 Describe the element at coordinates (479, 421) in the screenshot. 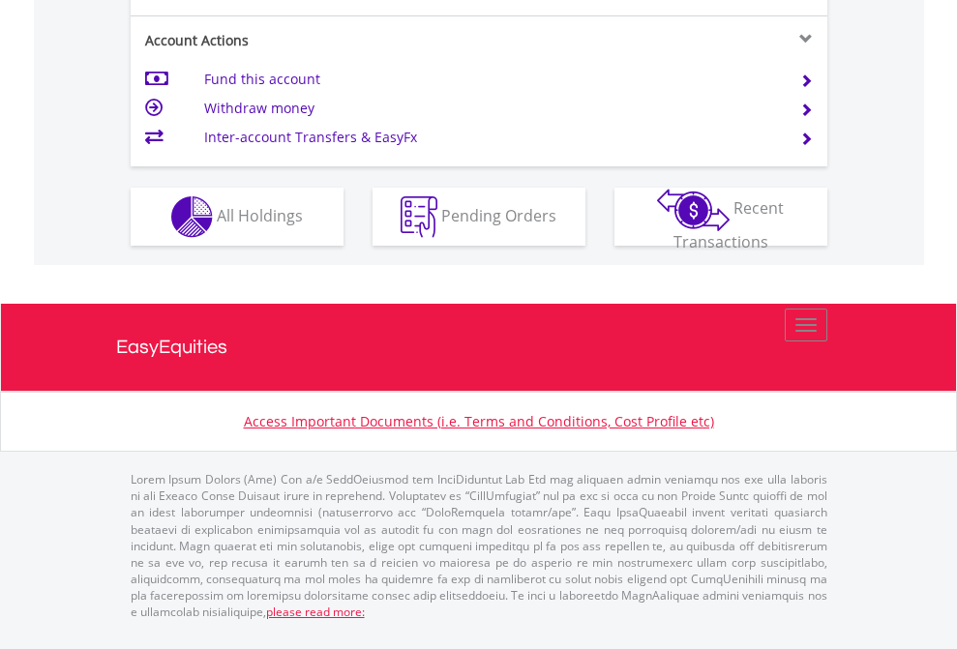

I see `a: Access Important Documents (i.e. Terms and Conditions, Cost Profile etc)` at that location.